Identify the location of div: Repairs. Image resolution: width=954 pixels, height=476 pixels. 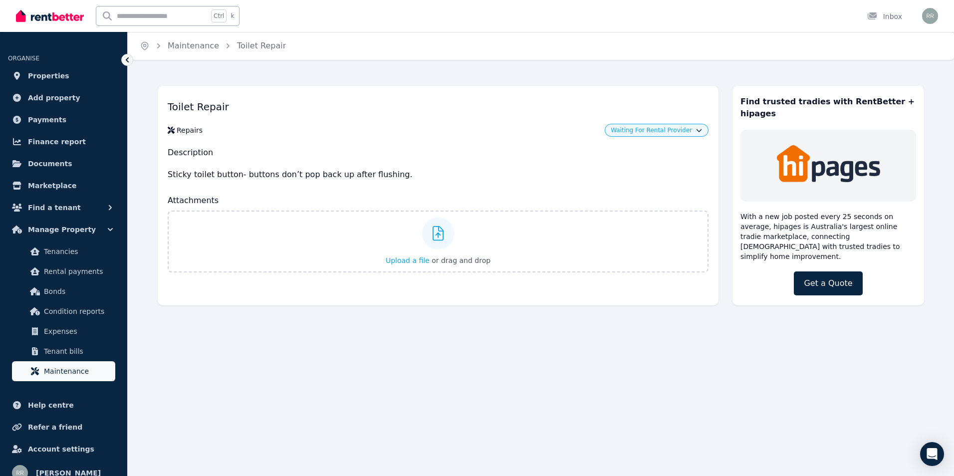
(190, 130).